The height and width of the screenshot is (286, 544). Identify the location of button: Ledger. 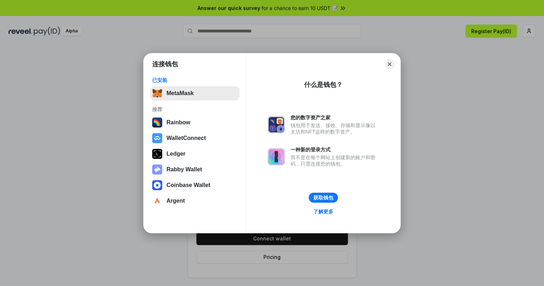
(195, 154).